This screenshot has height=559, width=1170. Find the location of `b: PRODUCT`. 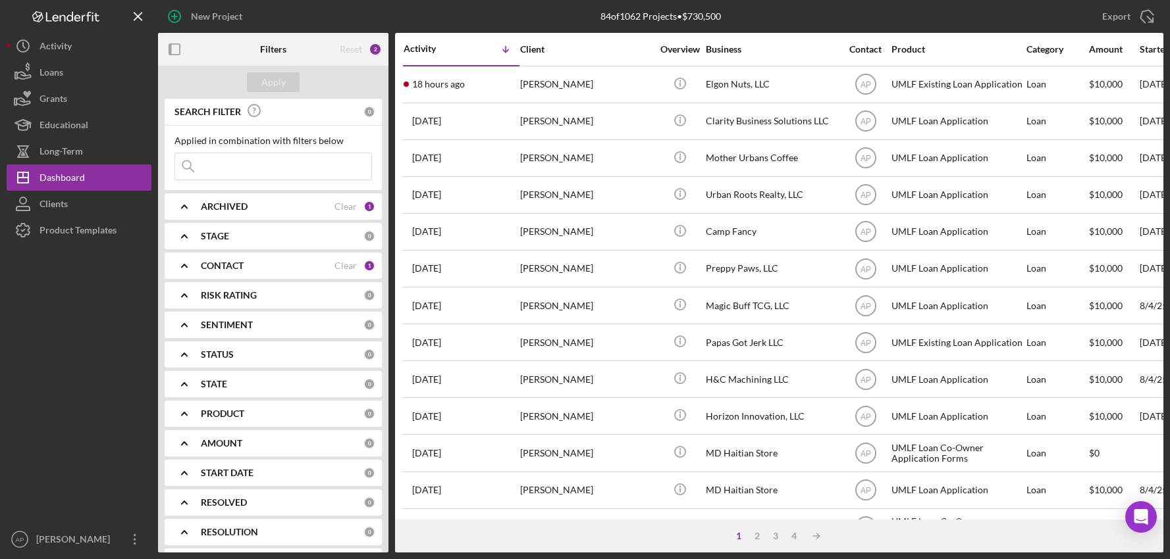

b: PRODUCT is located at coordinates (222, 414).